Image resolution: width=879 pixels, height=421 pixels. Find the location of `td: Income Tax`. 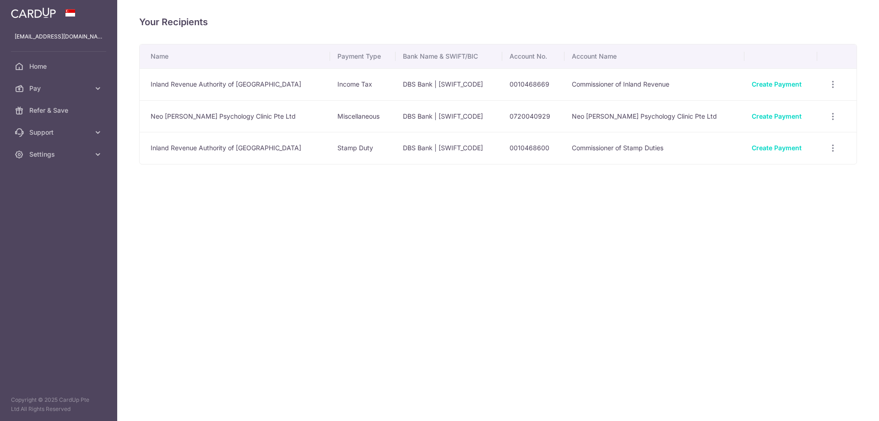

td: Income Tax is located at coordinates (363, 84).